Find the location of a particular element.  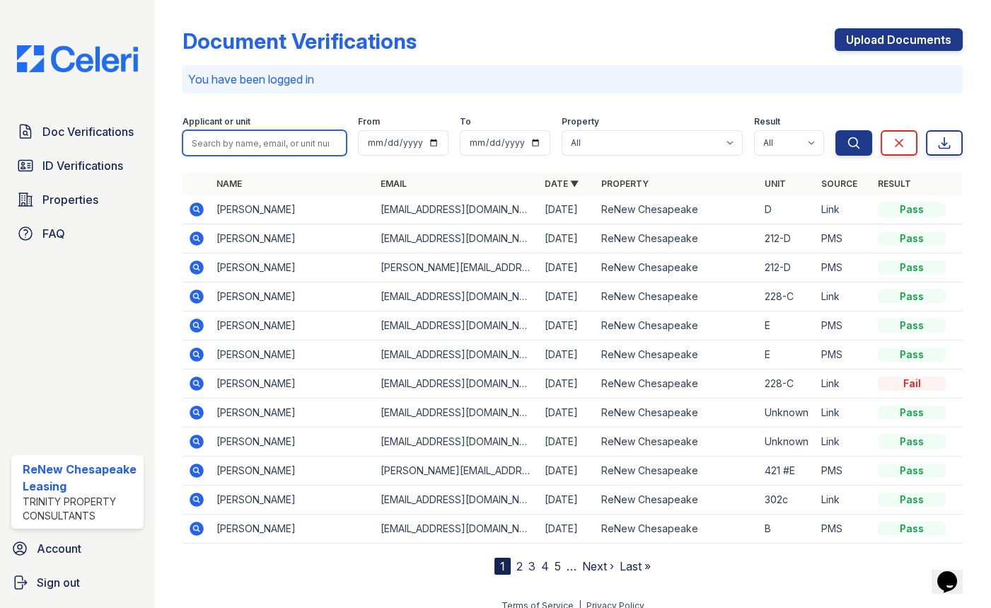

label: To is located at coordinates (466, 122).